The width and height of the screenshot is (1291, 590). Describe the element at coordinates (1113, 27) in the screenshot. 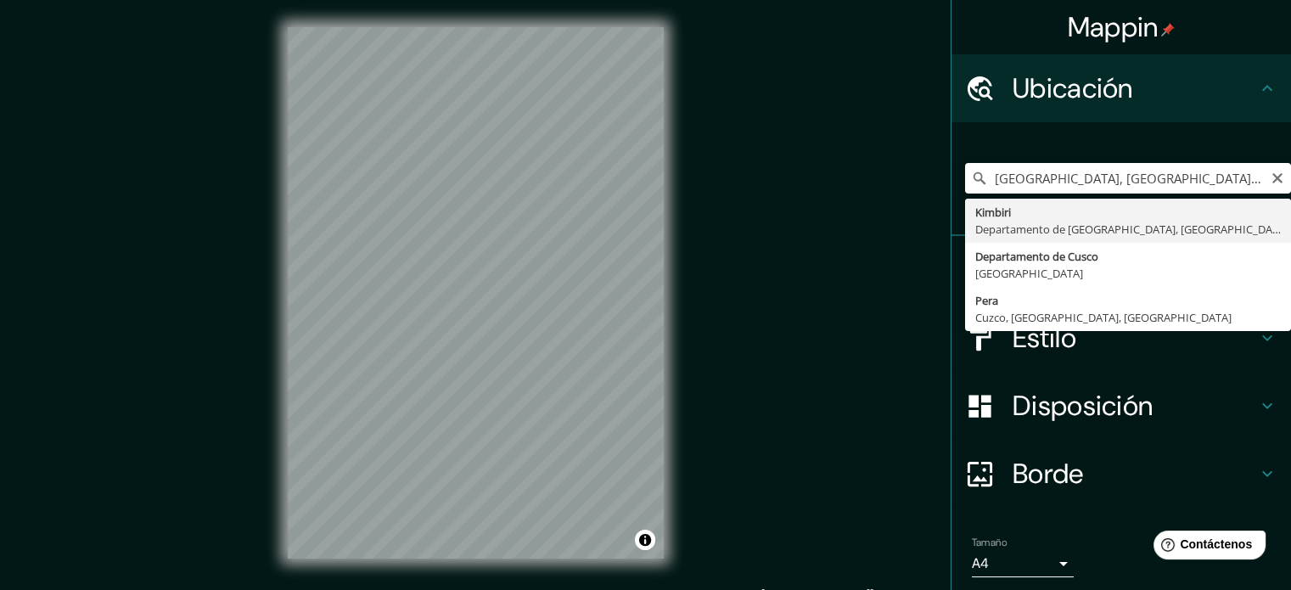

I see `font: Mappin` at that location.